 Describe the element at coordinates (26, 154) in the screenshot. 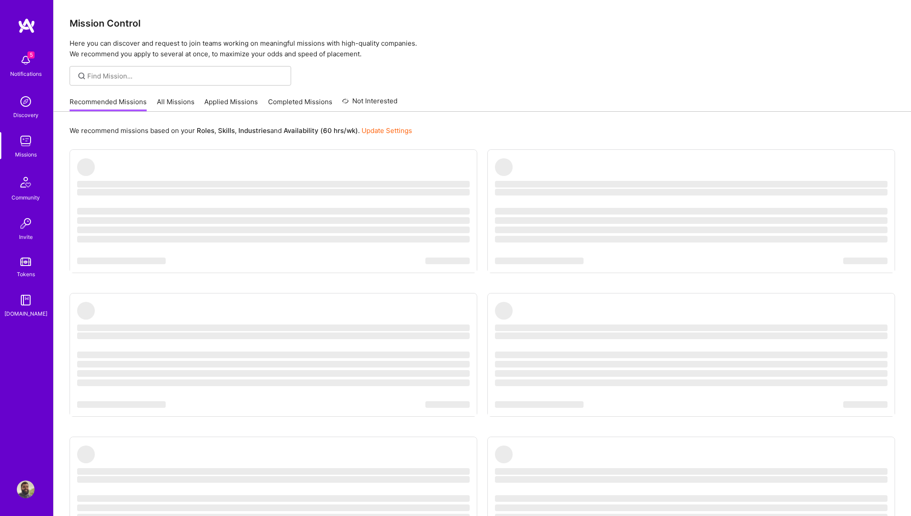

I see `div: Missions` at that location.